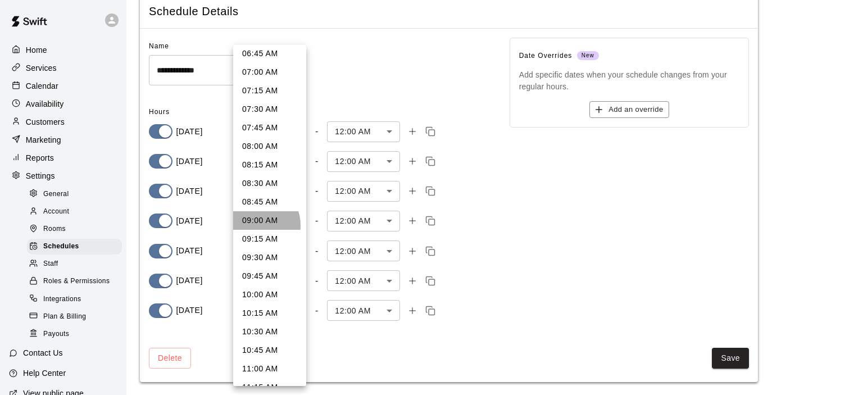  What do you see at coordinates (270, 294) in the screenshot?
I see `li: 10:00 AM` at bounding box center [270, 294].